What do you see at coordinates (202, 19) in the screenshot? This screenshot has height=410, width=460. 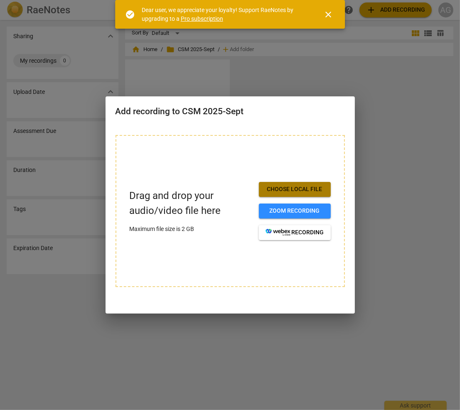 I see `a: Pro subscription` at bounding box center [202, 19].